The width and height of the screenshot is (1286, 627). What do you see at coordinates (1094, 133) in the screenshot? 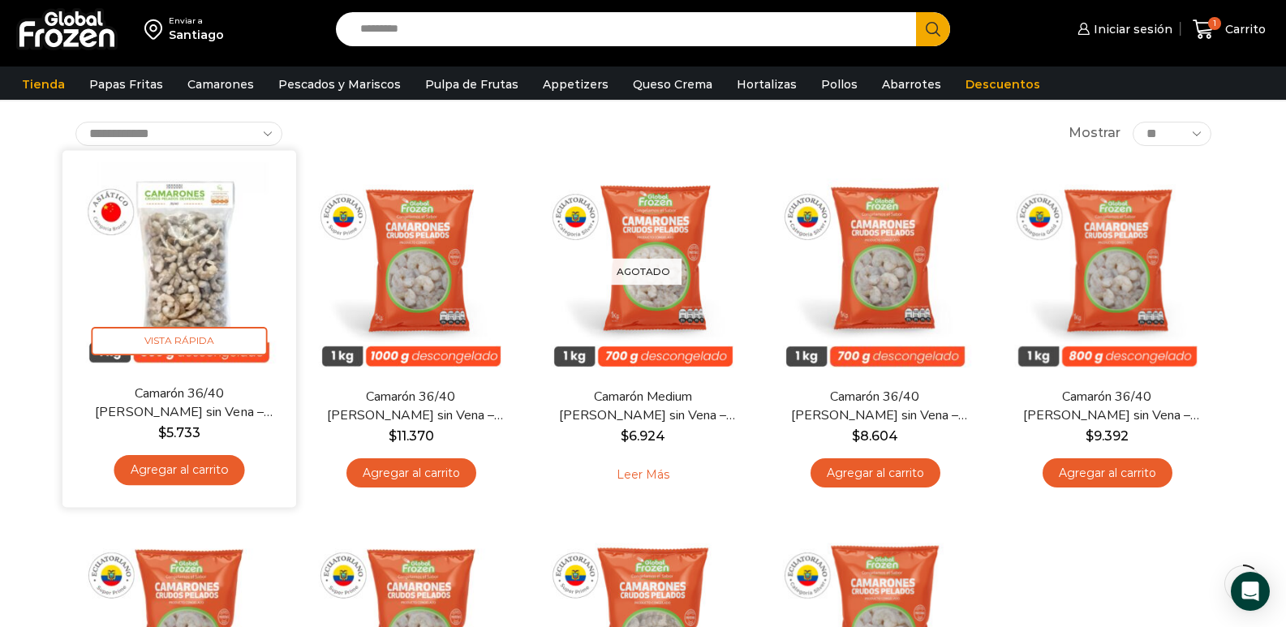
I see `span: Mostrar` at bounding box center [1094, 133].